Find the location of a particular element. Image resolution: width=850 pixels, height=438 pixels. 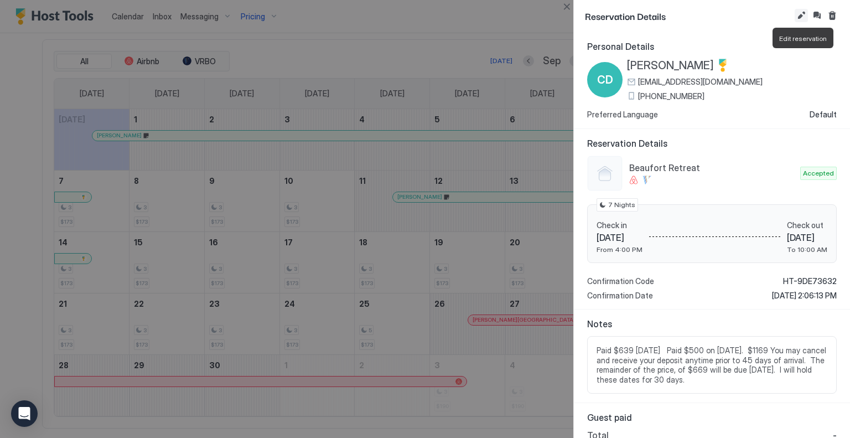

span: From 4:00 PM is located at coordinates (619, 249).